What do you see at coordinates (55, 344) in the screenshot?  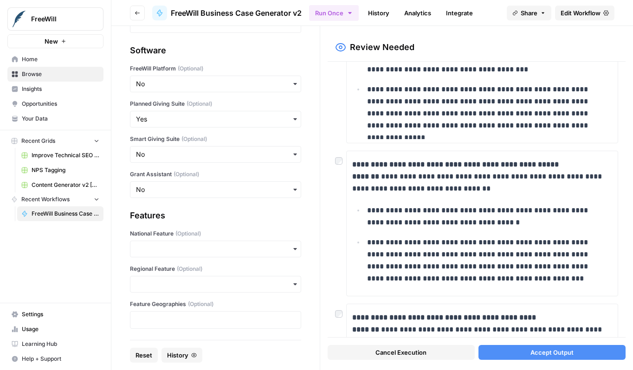 I see `a: Learning Hub` at bounding box center [55, 344].